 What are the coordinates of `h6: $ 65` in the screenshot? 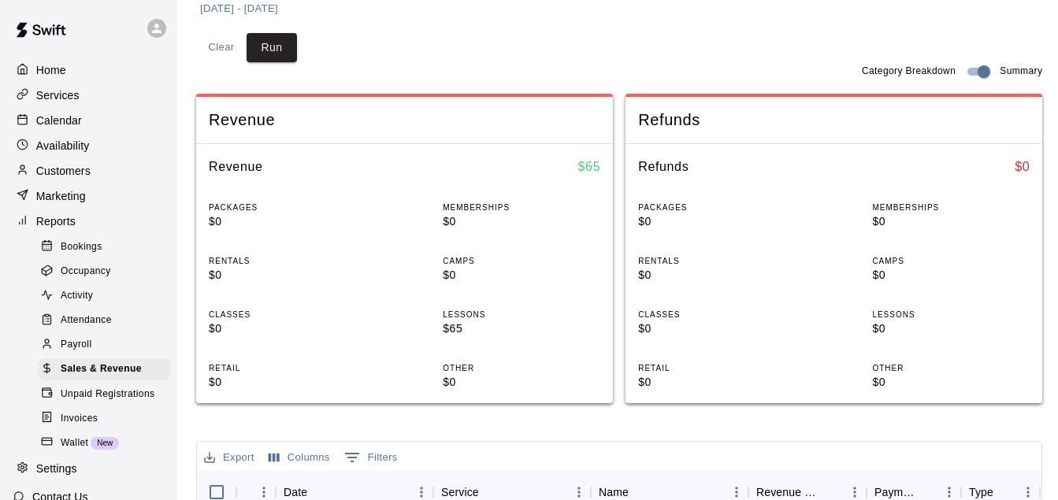 It's located at (590, 167).